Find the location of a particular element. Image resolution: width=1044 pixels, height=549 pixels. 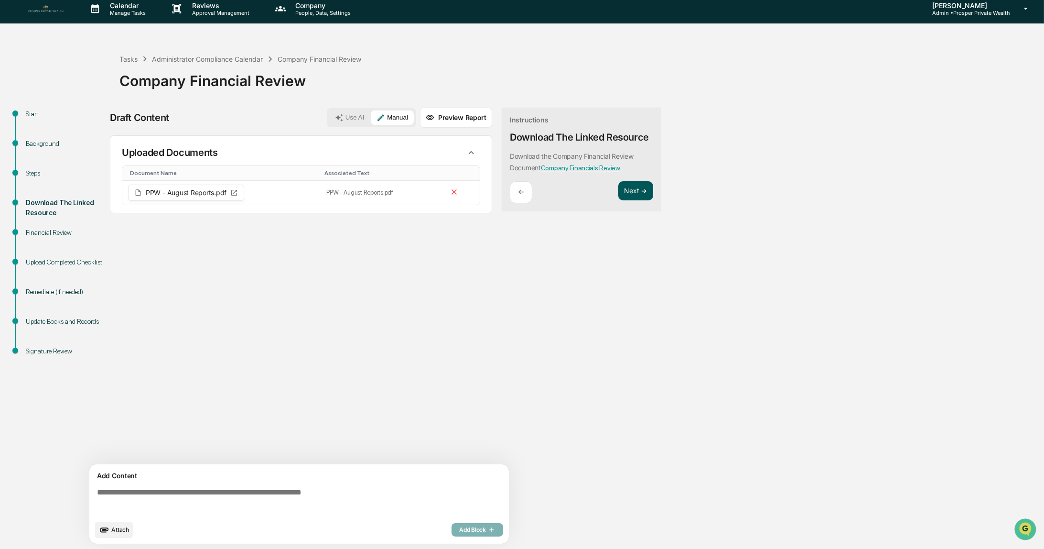

div: Tasks is located at coordinates (129, 59).